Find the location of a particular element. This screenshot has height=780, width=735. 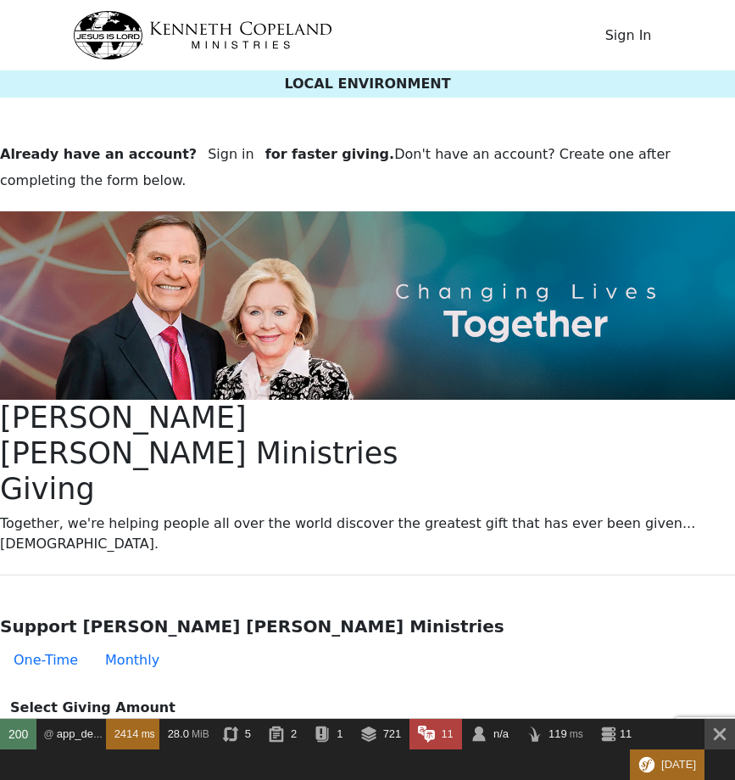

img: kcm-header-logo.svg is located at coordinates (203, 35).